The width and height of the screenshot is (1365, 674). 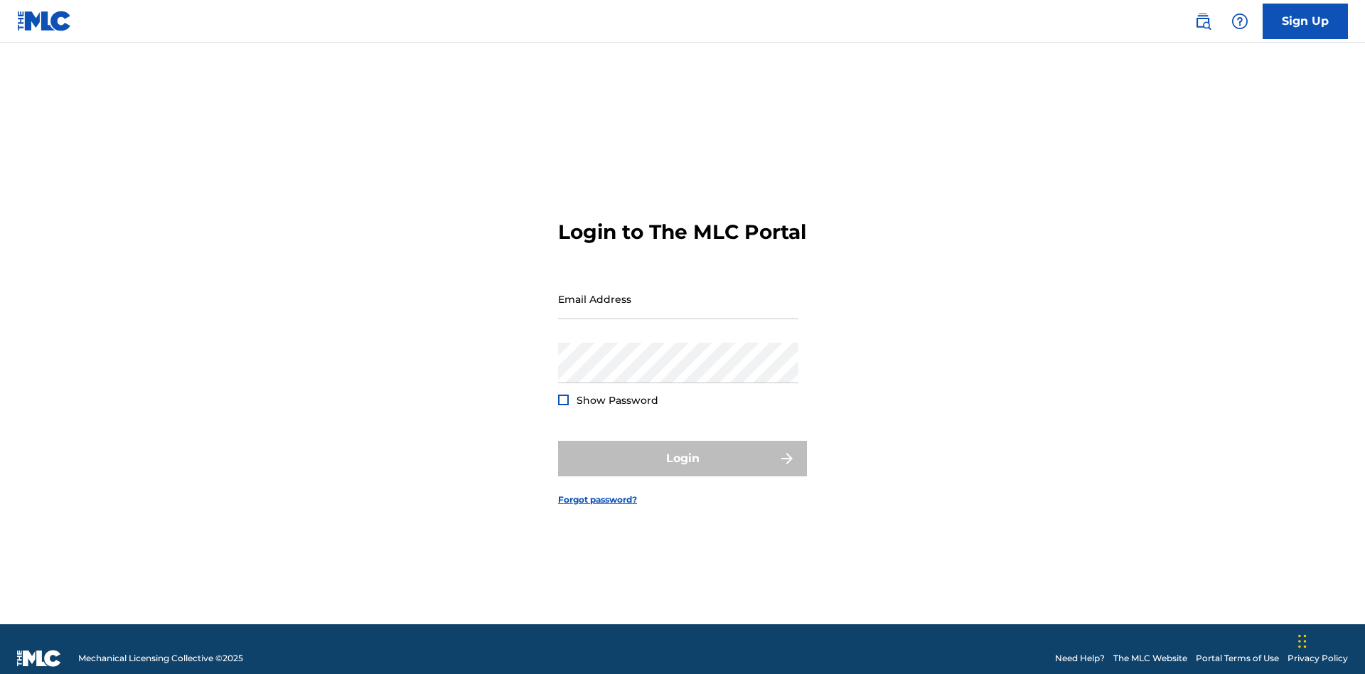 I want to click on a: Portal Terms of Use, so click(x=1237, y=658).